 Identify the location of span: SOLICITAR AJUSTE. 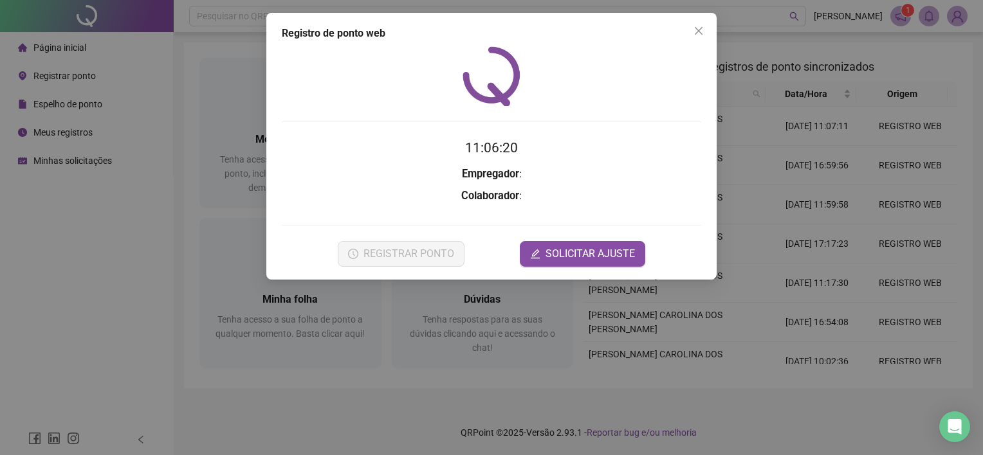
(590, 254).